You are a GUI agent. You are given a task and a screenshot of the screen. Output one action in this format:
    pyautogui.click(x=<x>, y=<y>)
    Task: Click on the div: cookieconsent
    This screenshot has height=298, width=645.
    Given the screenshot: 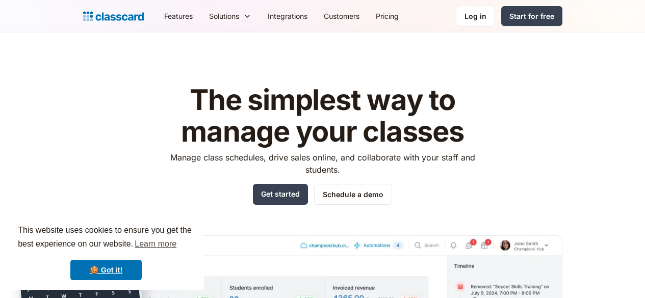 What is the action you would take?
    pyautogui.click(x=106, y=252)
    